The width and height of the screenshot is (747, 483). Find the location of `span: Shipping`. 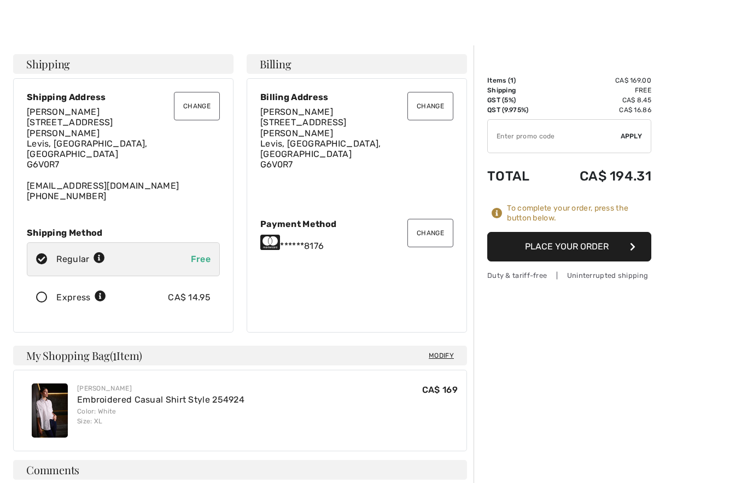

span: Shipping is located at coordinates (48, 64).